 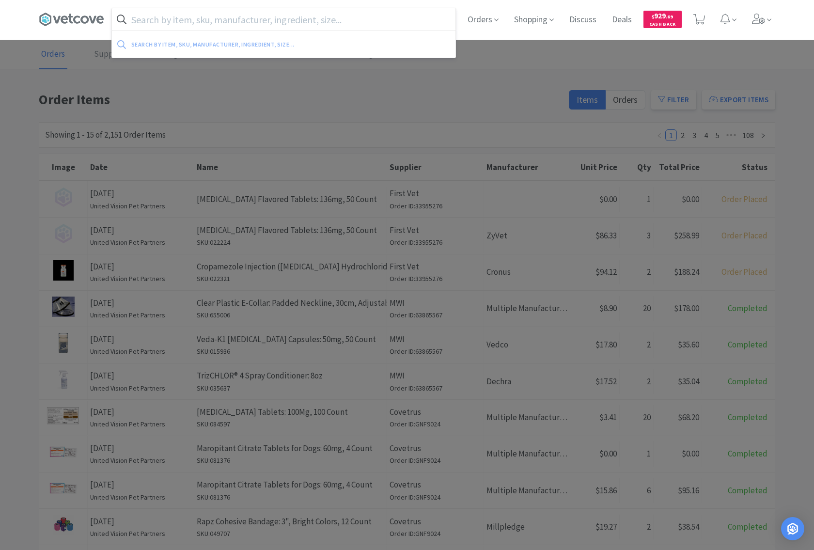 What do you see at coordinates (663, 25) in the screenshot?
I see `span: Cash Back` at bounding box center [663, 25].